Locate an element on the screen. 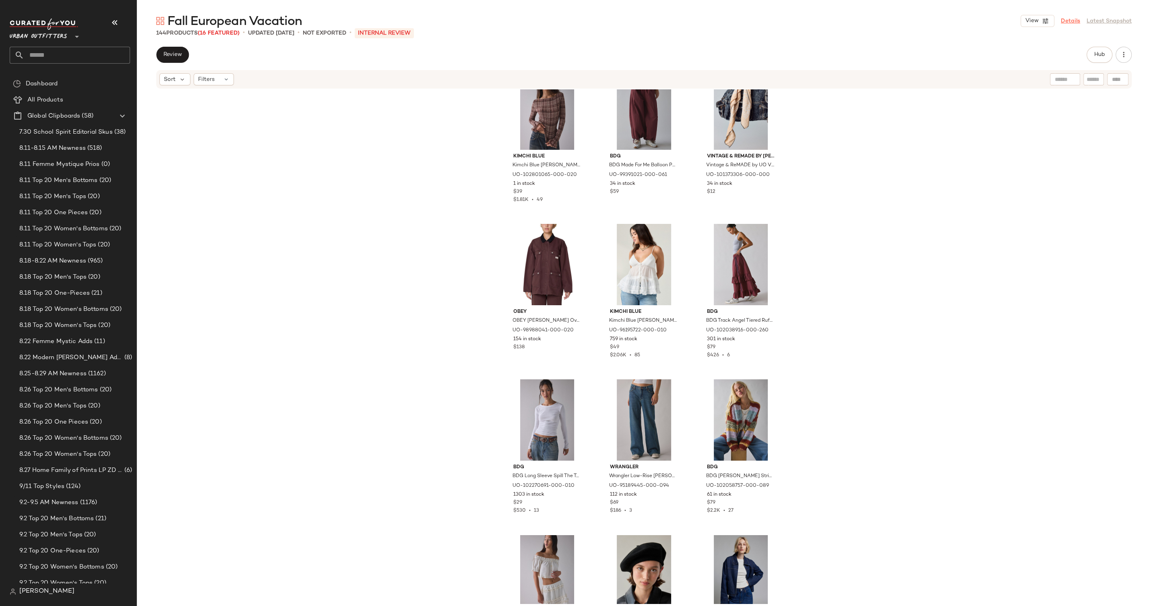  span: (38) is located at coordinates (119, 132).